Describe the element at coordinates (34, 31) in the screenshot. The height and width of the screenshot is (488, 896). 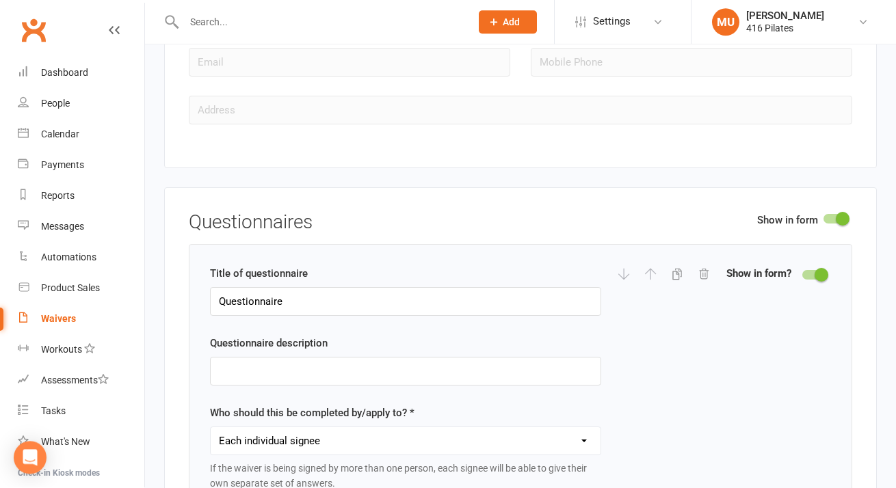
I see `a: Clubworx` at that location.